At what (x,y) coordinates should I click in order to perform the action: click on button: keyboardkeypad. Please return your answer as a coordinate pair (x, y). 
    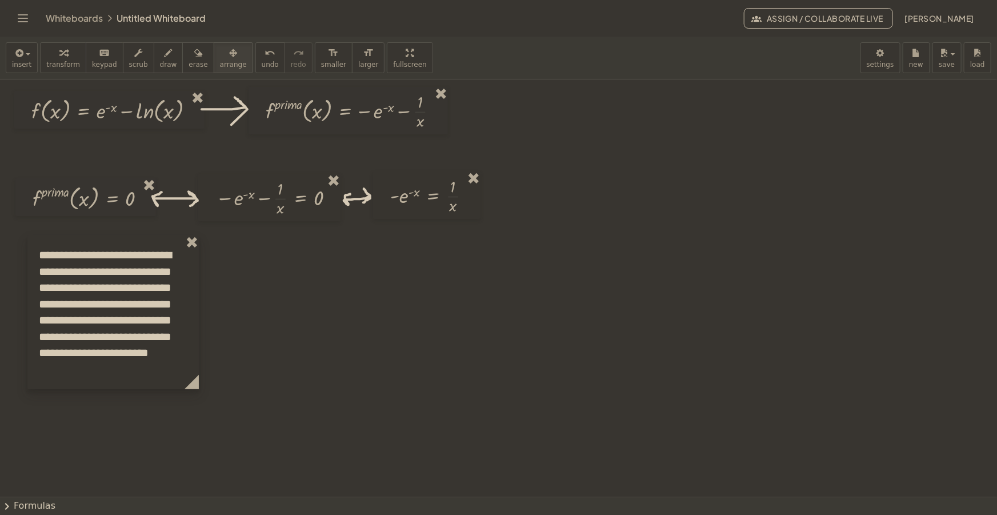
    Looking at the image, I should click on (105, 58).